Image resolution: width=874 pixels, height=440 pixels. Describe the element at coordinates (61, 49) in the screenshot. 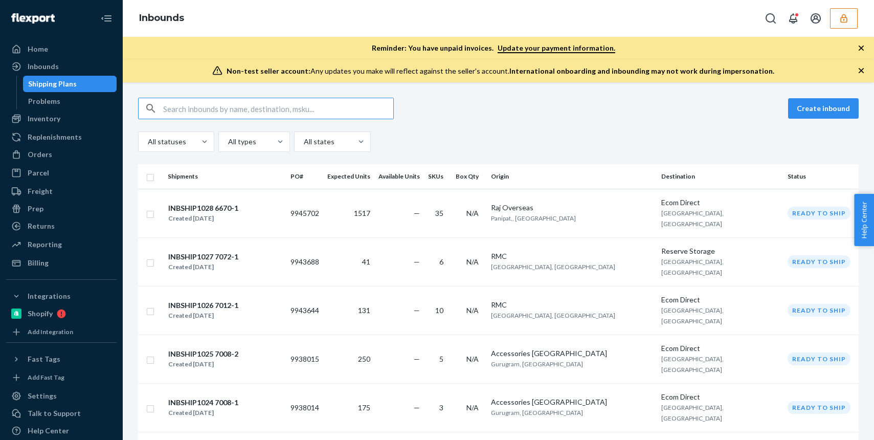

I see `a: Home` at that location.